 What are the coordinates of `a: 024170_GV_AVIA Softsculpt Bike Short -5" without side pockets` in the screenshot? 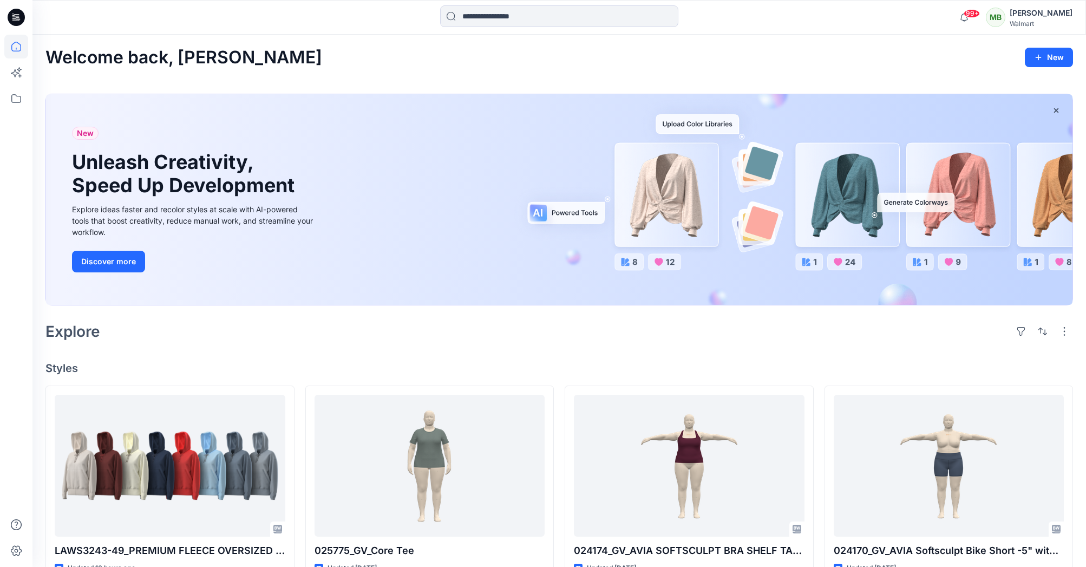 It's located at (949, 466).